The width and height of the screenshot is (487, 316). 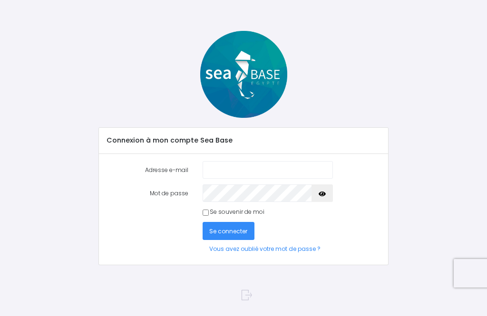 What do you see at coordinates (237, 212) in the screenshot?
I see `label: Se souvenir de moi` at bounding box center [237, 212].